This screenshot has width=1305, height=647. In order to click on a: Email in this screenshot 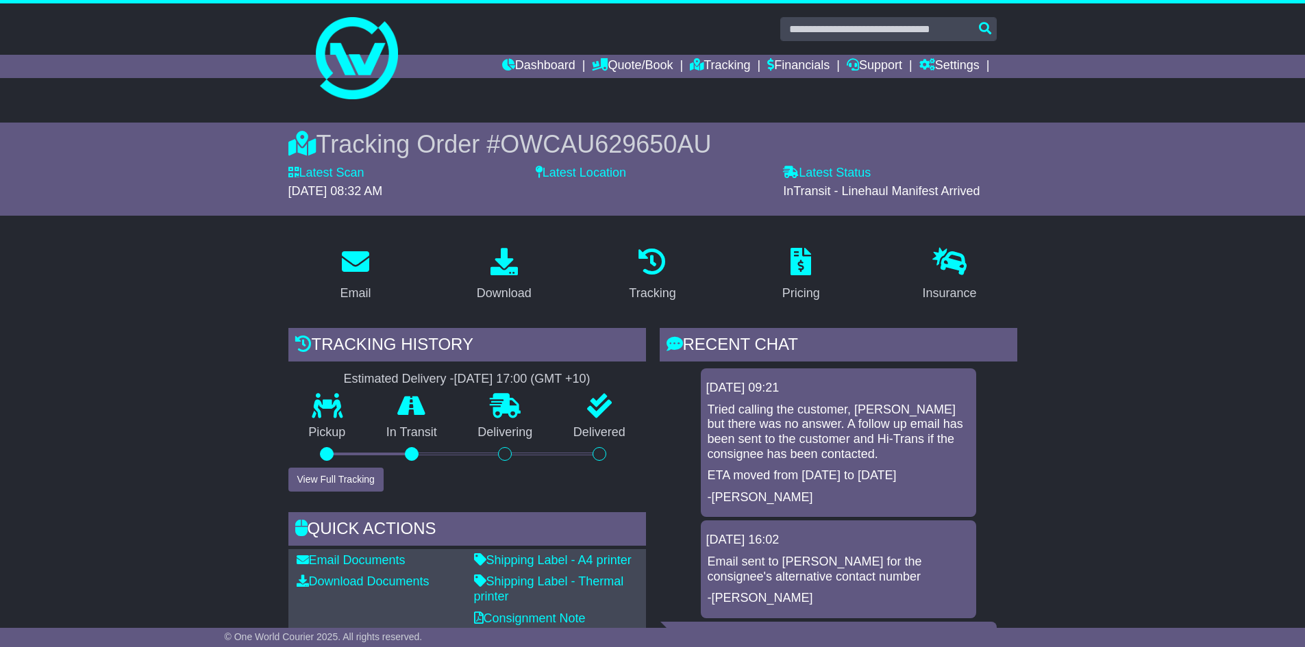, I will do `click(355, 275)`.